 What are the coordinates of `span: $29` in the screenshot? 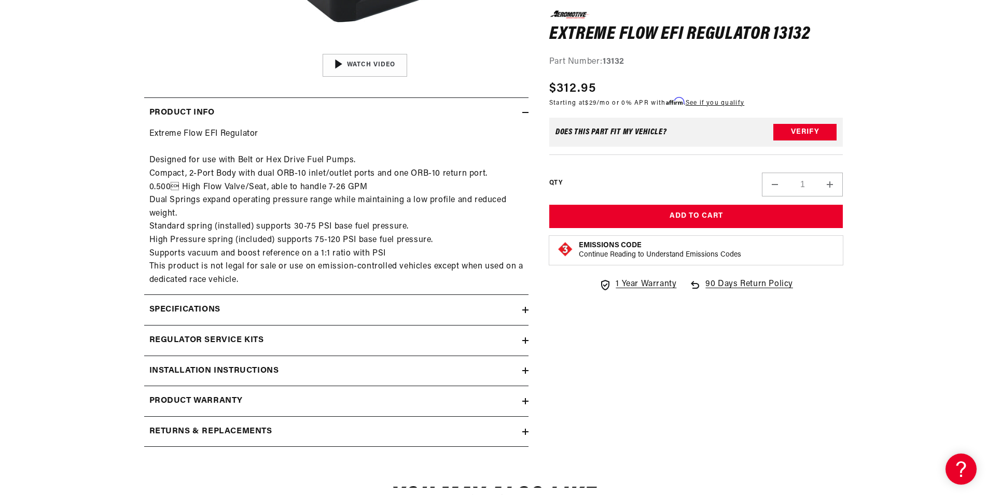 It's located at (591, 103).